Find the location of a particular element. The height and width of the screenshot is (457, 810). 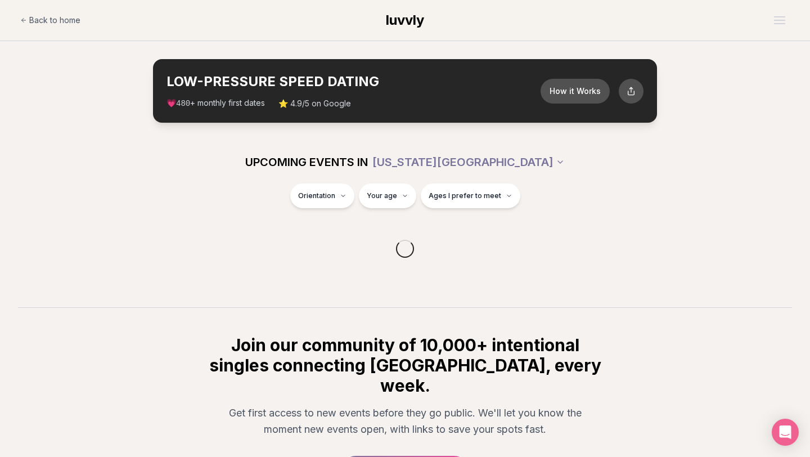

a: Back to home is located at coordinates (50, 20).